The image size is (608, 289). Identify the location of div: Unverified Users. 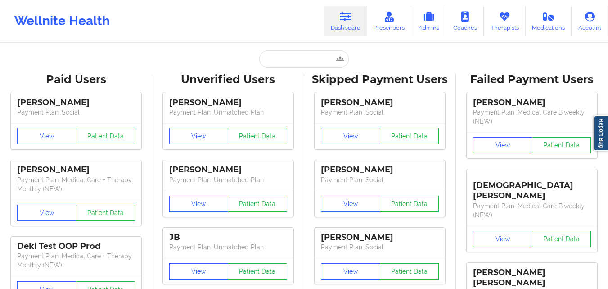
(228, 79).